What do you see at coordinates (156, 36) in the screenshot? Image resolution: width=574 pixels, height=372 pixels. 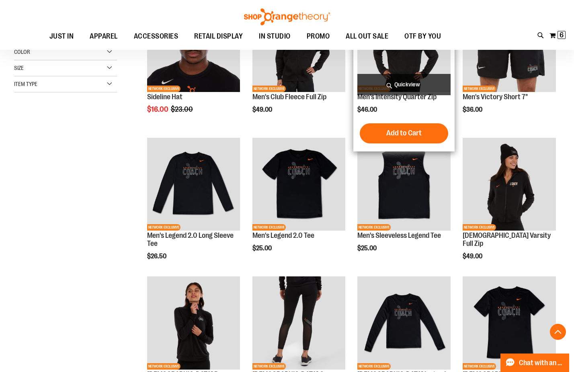 I see `span: ACCESSORIES` at bounding box center [156, 36].